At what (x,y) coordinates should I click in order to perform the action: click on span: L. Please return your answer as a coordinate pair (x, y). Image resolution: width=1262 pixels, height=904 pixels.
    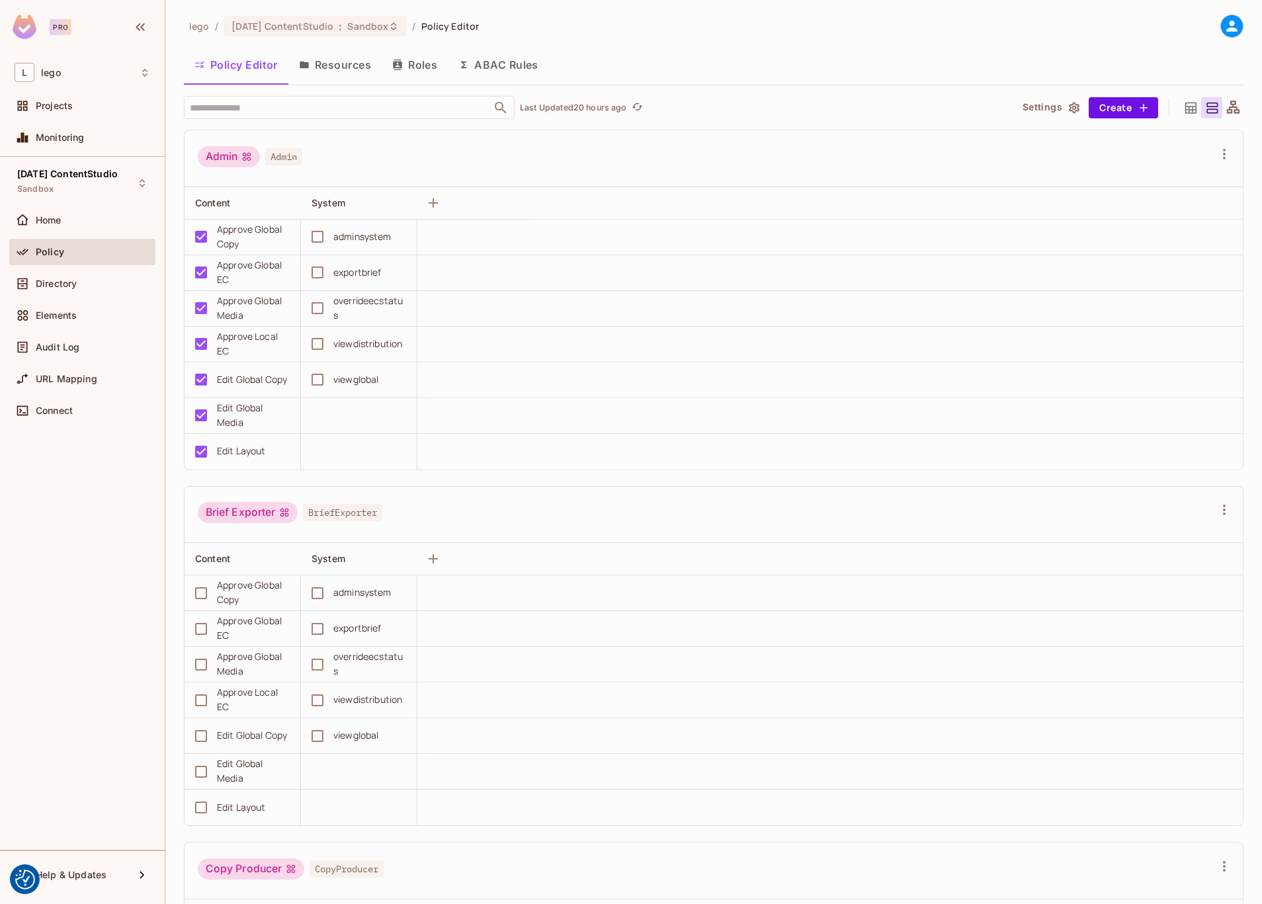
    Looking at the image, I should click on (24, 72).